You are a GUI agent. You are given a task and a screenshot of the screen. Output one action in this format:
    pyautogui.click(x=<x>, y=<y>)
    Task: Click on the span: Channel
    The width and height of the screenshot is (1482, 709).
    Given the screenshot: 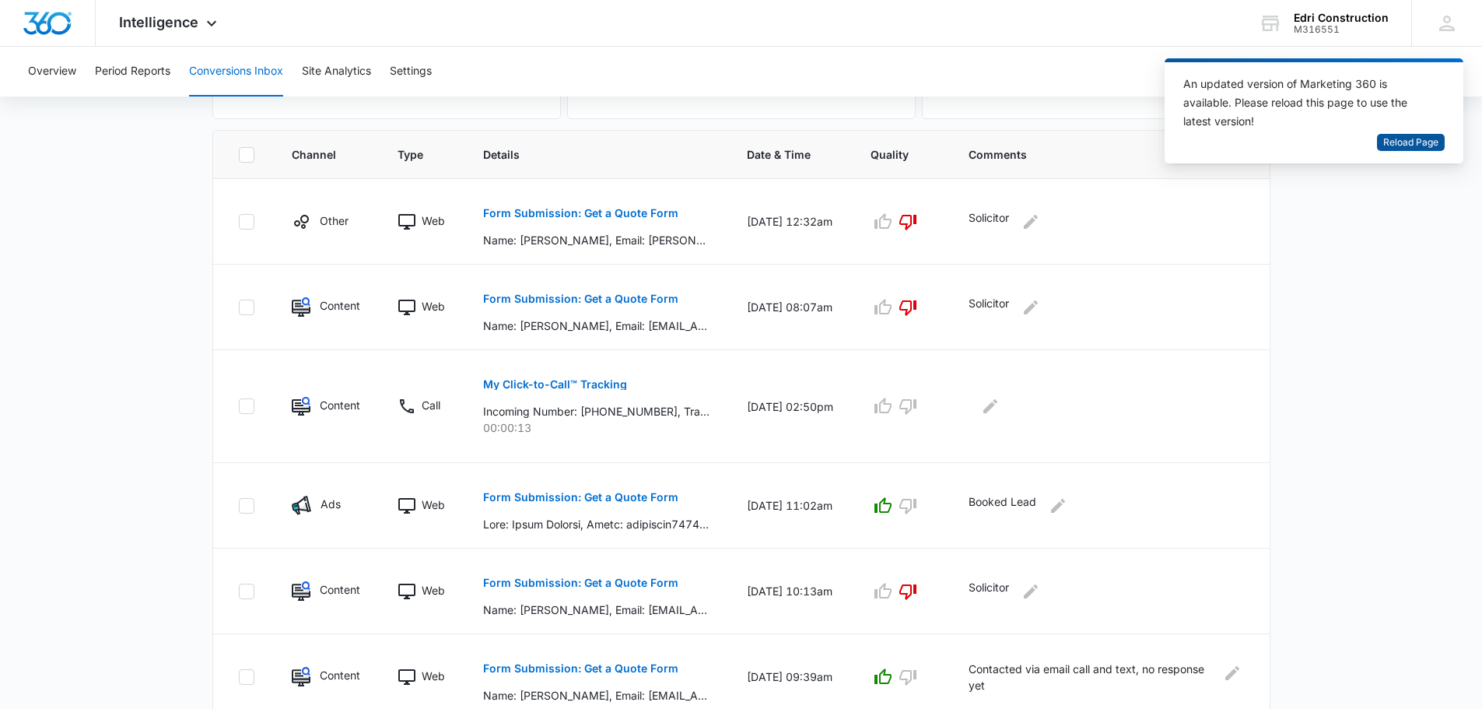 What is the action you would take?
    pyautogui.click(x=315, y=154)
    